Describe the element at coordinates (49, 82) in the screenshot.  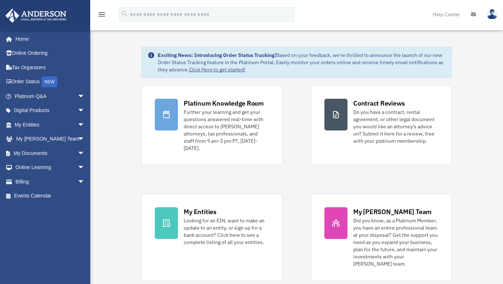
I see `div: NEW` at that location.